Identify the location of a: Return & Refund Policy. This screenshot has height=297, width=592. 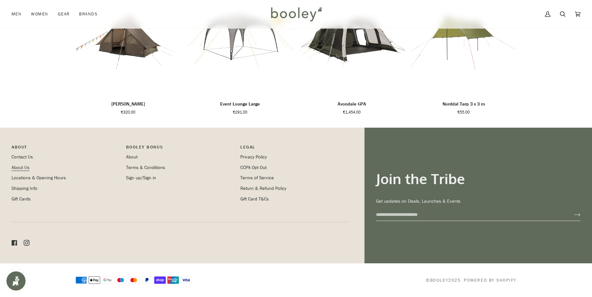
(264, 188).